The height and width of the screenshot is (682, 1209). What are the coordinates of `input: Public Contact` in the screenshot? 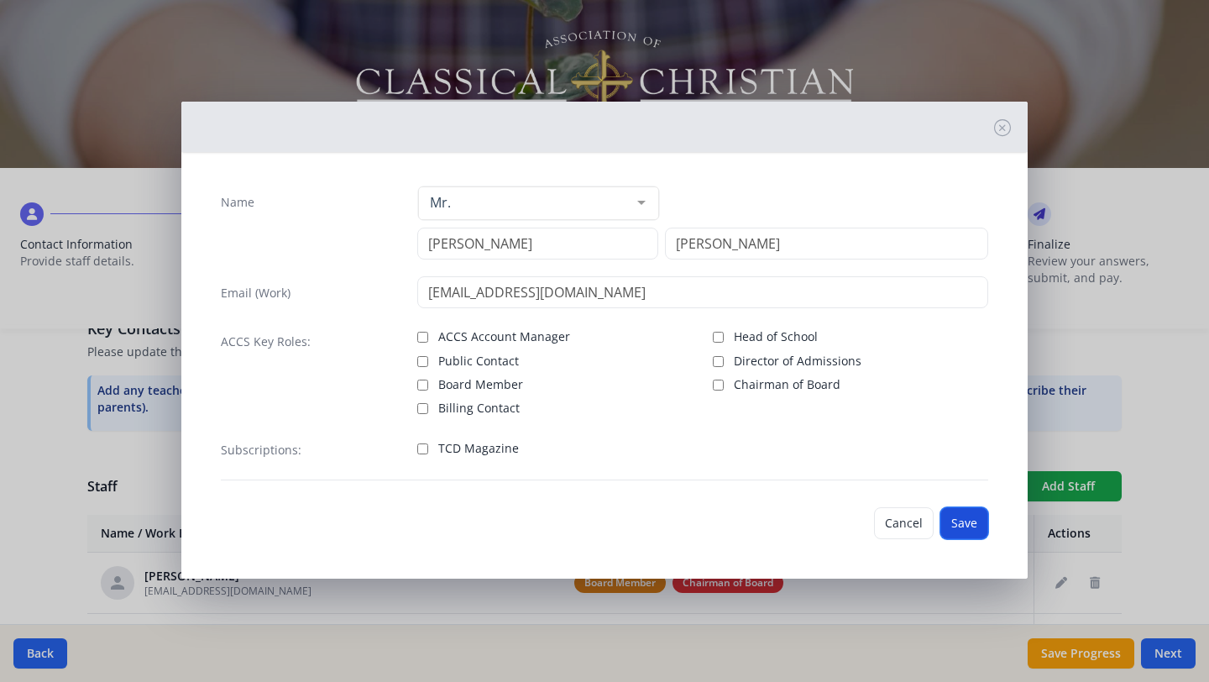 It's located at (422, 361).